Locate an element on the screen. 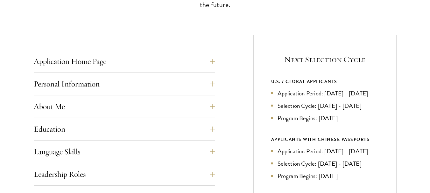 This screenshot has width=430, height=193. button: Leadership Roles is located at coordinates (124, 174).